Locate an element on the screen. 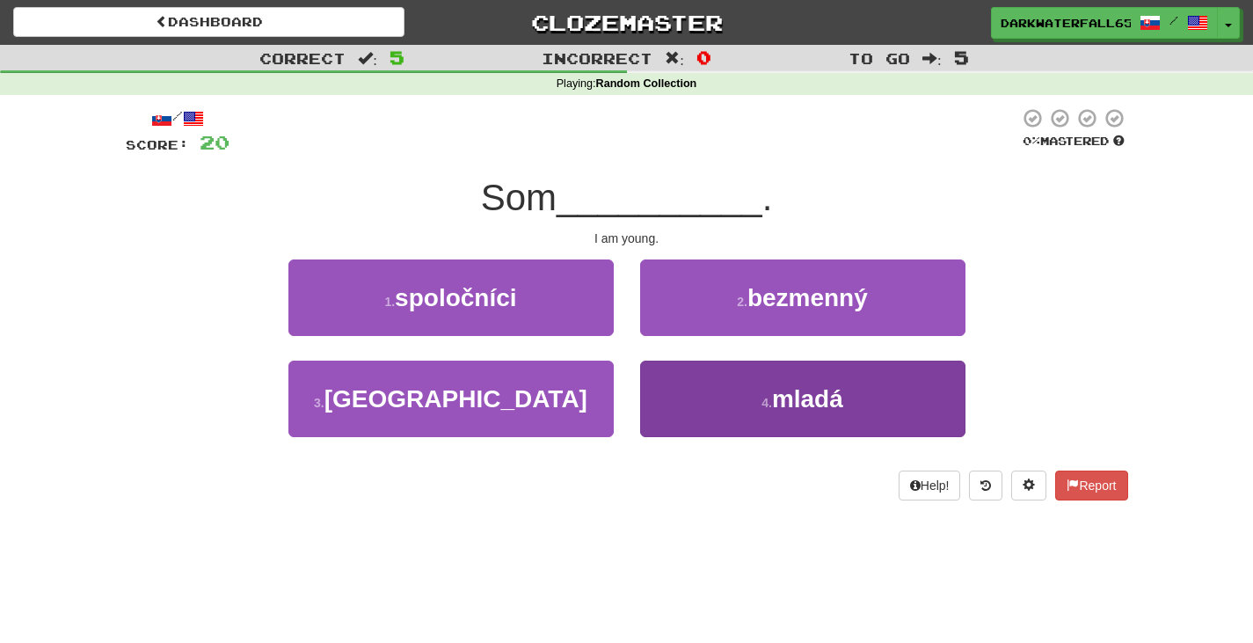 The width and height of the screenshot is (1253, 643). small: 2 . is located at coordinates (742, 302).